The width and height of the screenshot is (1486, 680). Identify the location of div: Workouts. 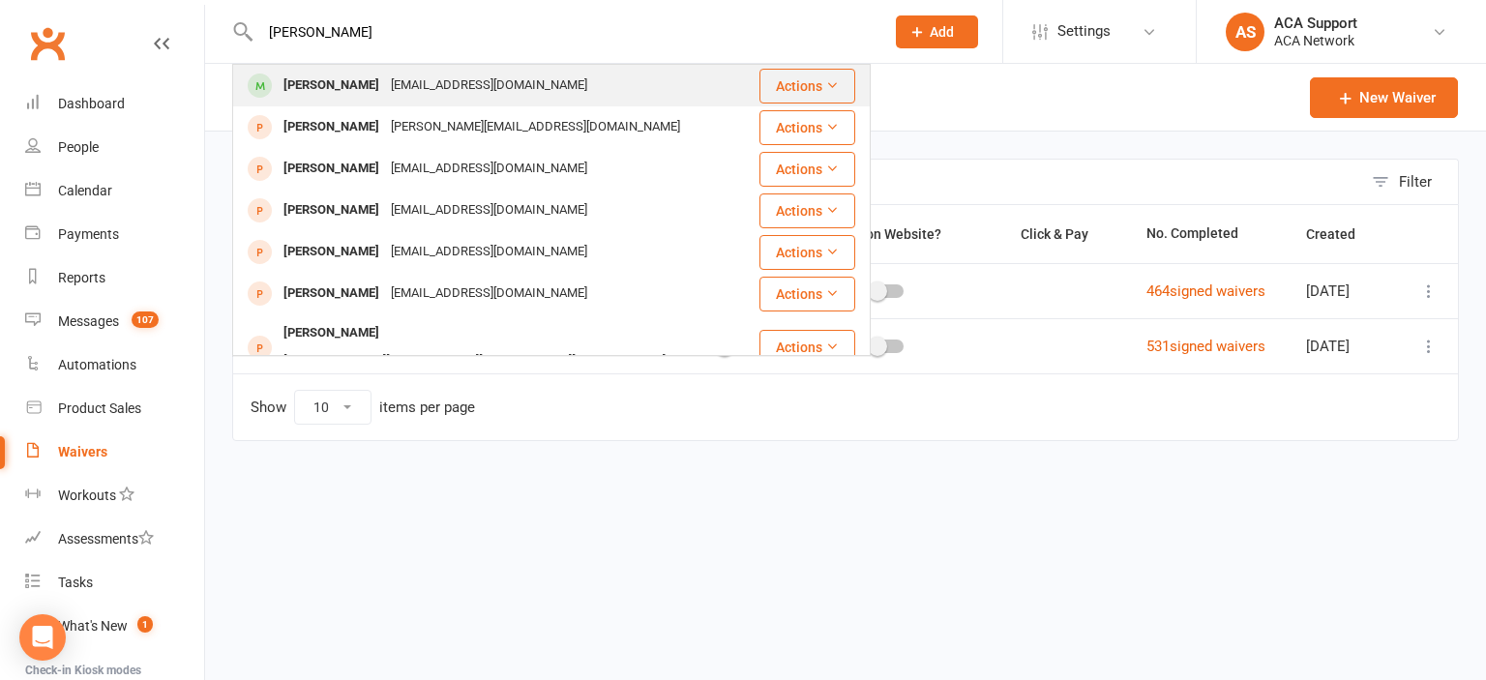
(87, 495).